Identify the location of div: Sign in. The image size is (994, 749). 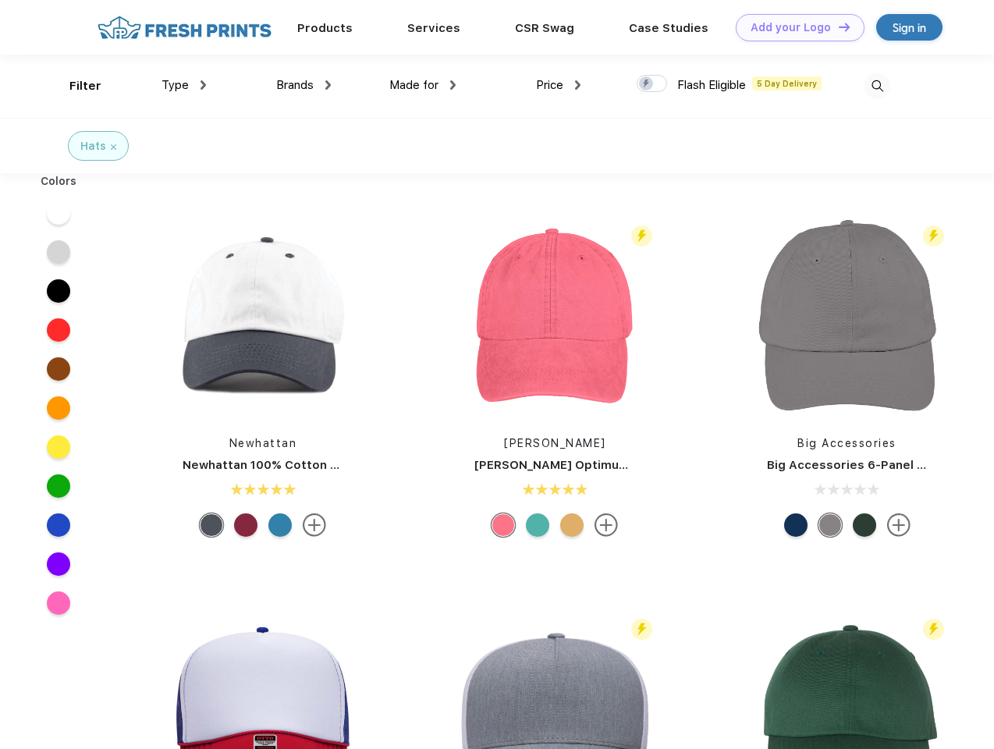
(909, 27).